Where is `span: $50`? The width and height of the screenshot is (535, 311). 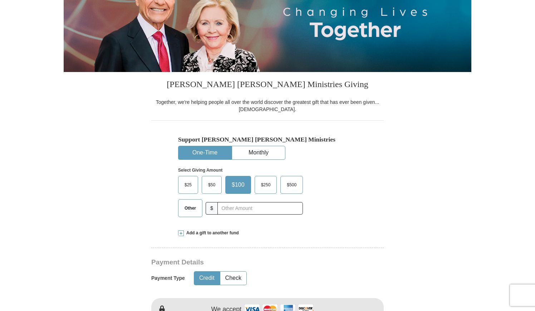 span: $50 is located at coordinates (212, 185).